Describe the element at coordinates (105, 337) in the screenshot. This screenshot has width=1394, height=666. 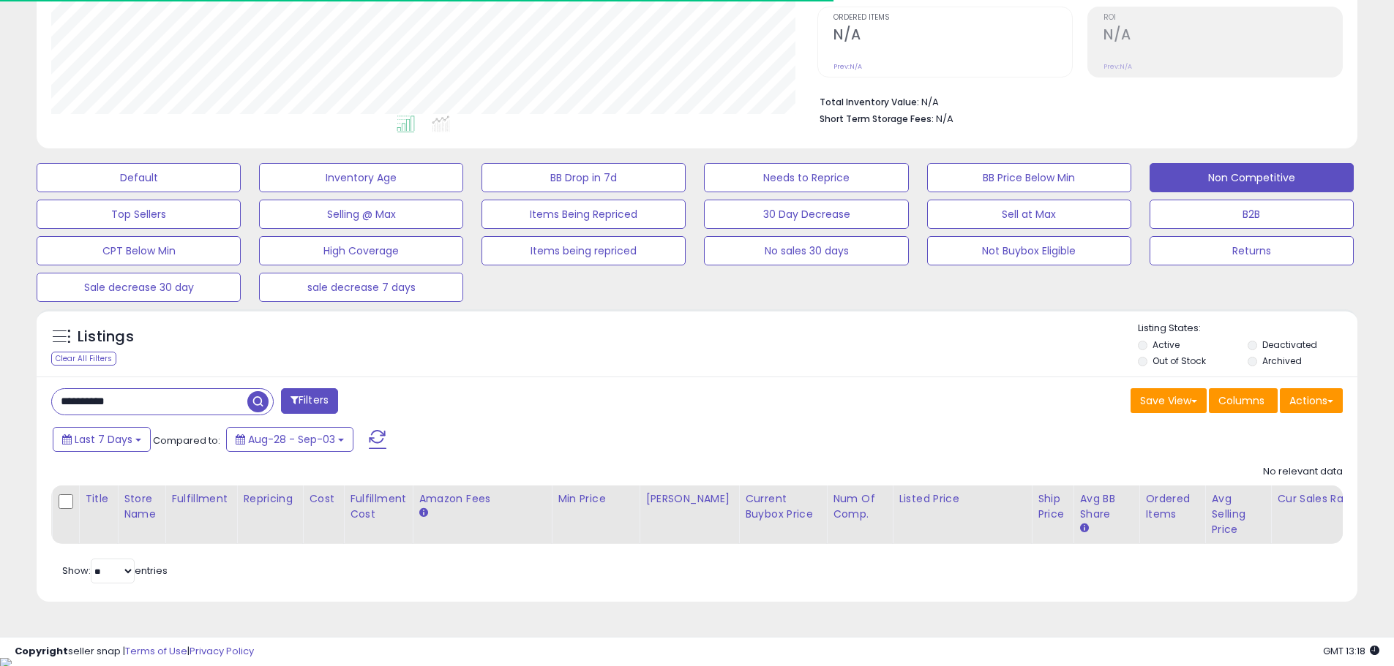
I see `h5: Listings` at that location.